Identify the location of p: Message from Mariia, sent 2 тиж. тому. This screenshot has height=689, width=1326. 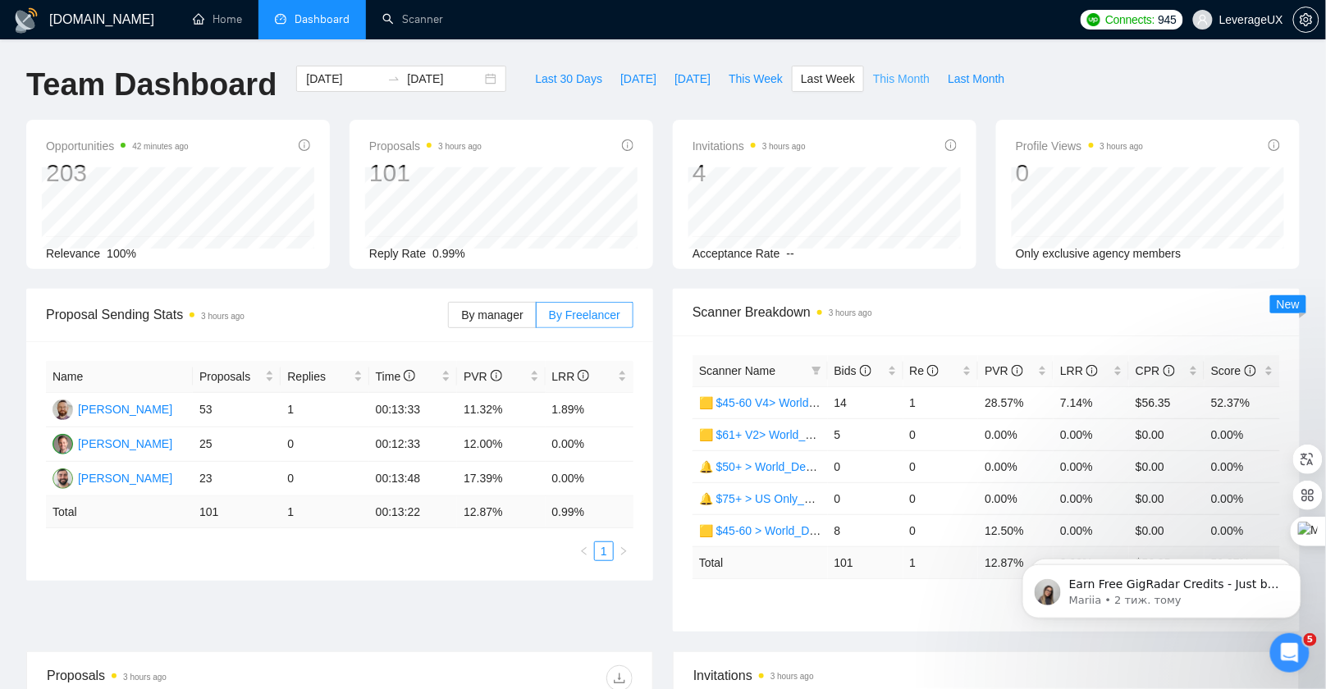
(177, 71).